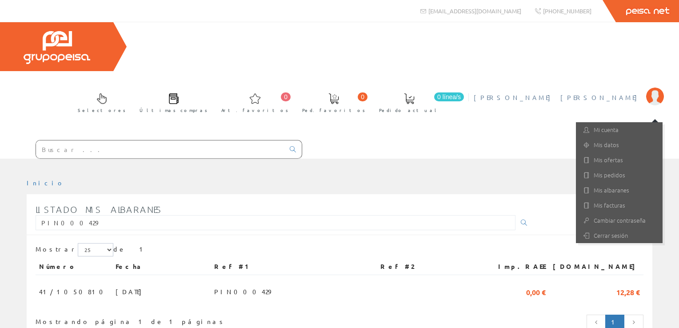 This screenshot has width=679, height=328. I want to click on span: Ped. favoritos, so click(334, 110).